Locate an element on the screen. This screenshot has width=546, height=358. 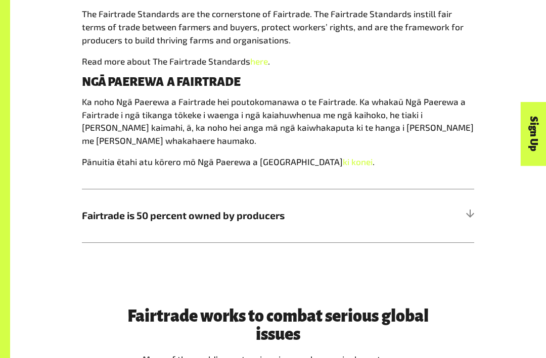
h3: Fairtrade works to combat serious global issues is located at coordinates (278, 327).